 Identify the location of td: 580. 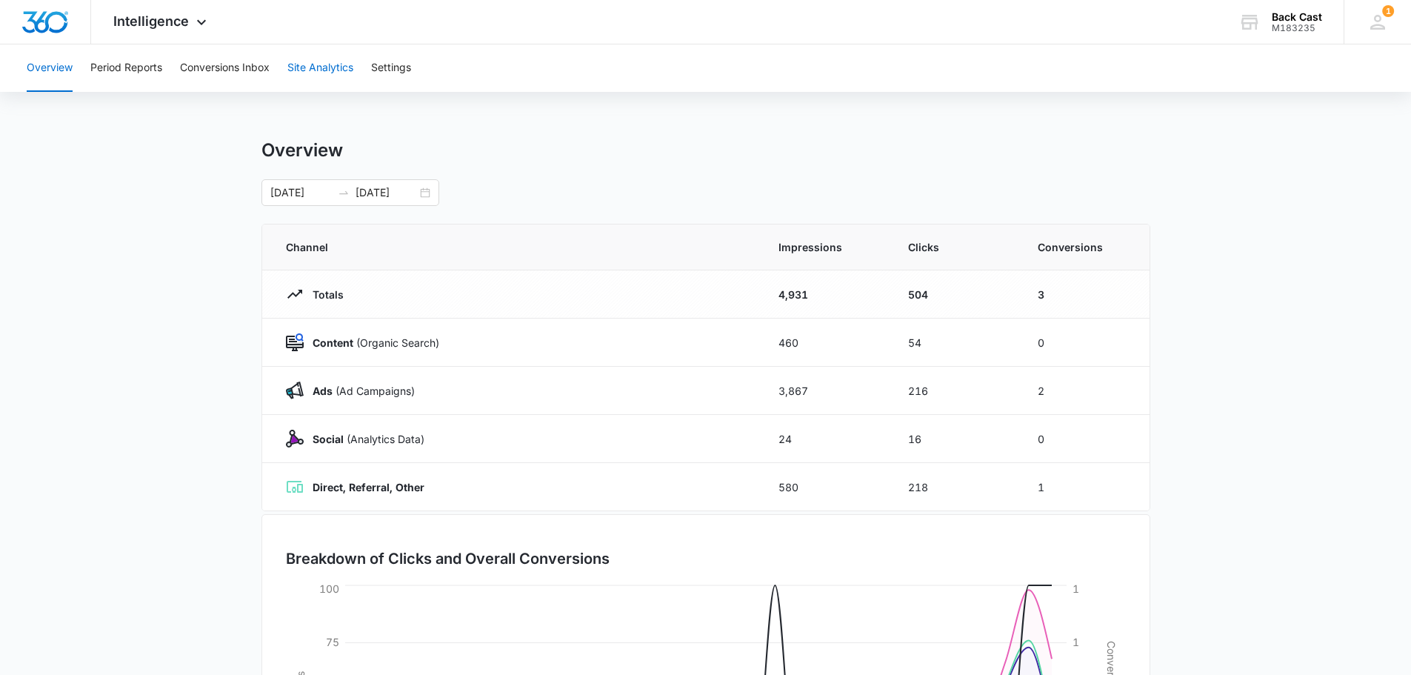
(825, 487).